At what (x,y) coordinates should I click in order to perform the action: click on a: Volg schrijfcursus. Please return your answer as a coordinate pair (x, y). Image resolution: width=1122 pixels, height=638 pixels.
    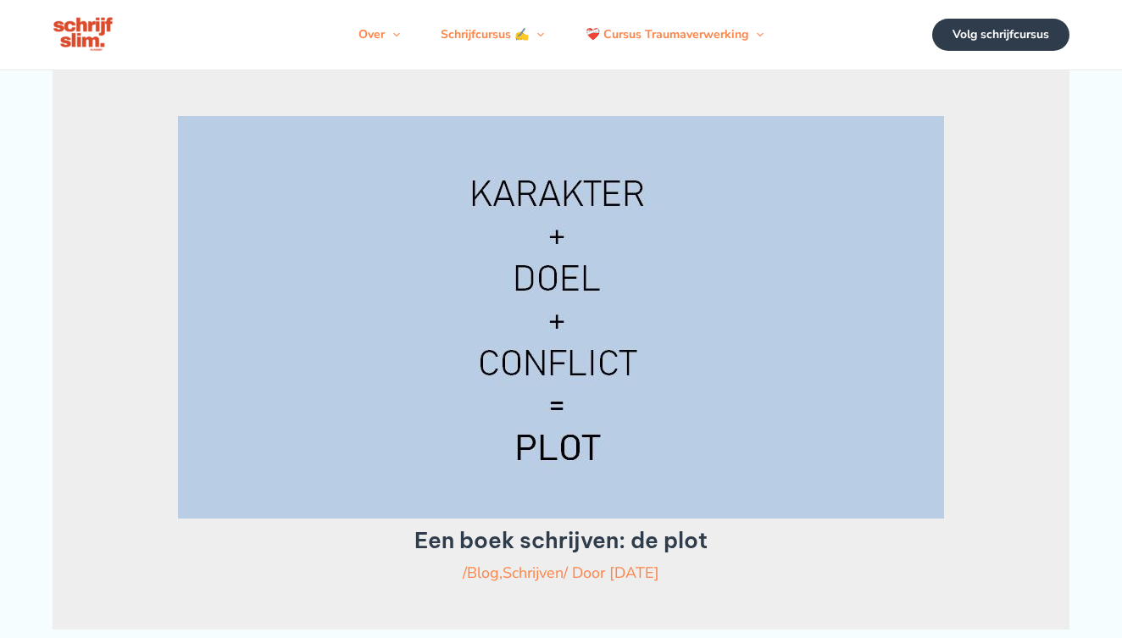
    Looking at the image, I should click on (1001, 35).